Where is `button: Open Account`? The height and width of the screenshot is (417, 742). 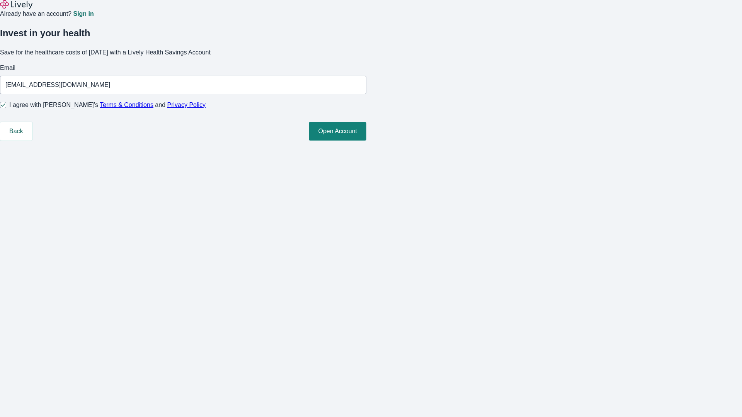
button: Open Account is located at coordinates (337, 131).